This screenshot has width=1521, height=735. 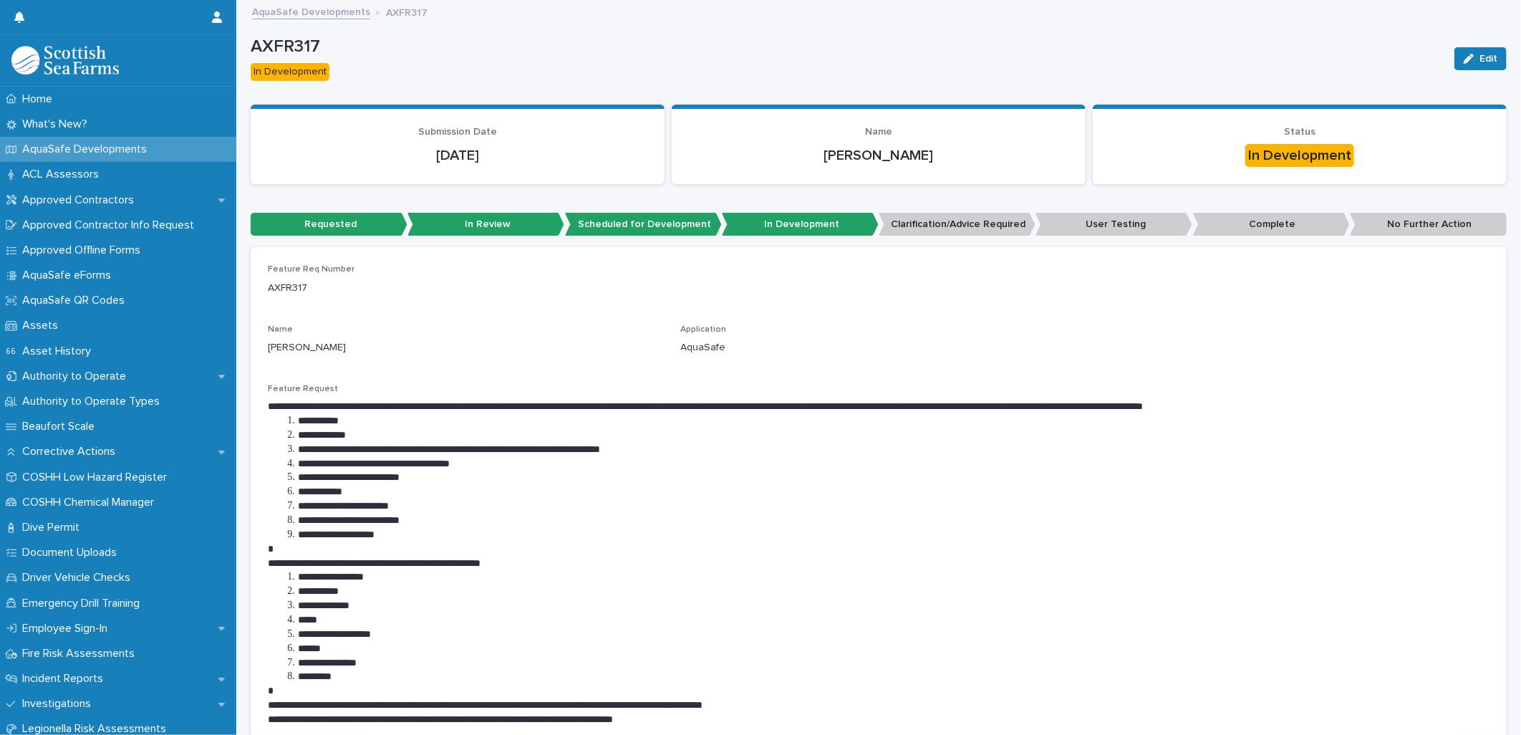 What do you see at coordinates (91, 502) in the screenshot?
I see `p: COSHH Chemical Manager` at bounding box center [91, 502].